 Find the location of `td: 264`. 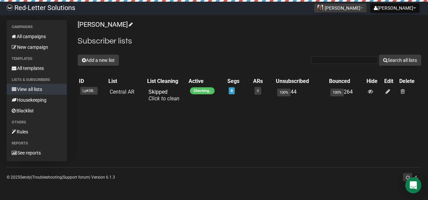

td: 264 is located at coordinates (347, 95).